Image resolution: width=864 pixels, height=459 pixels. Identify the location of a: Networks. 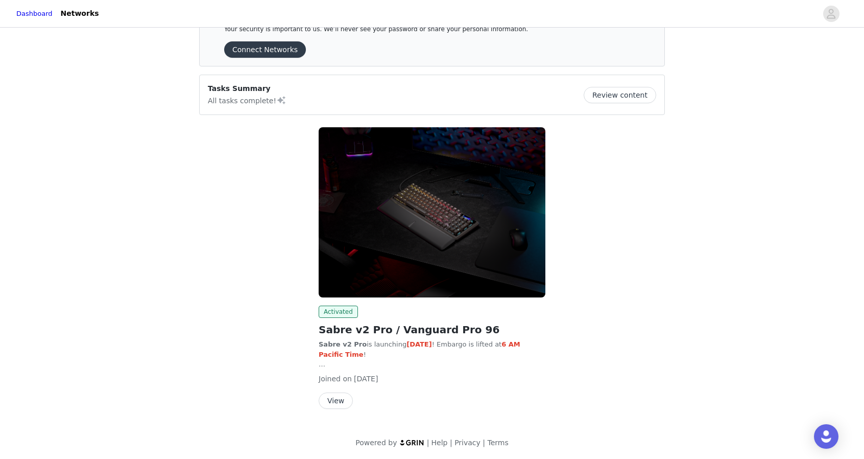
(80, 13).